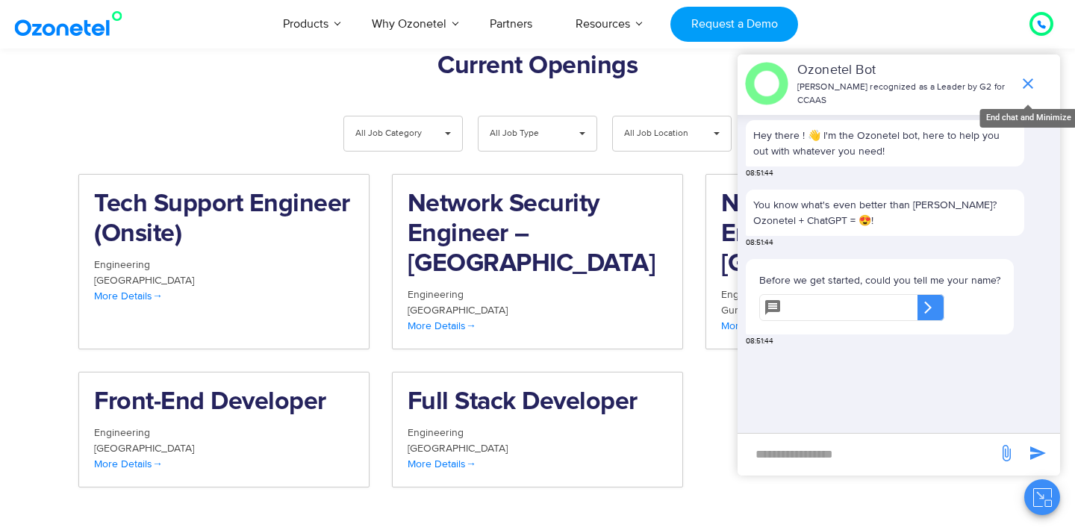  Describe the element at coordinates (538, 402) in the screenshot. I see `h2: Full Stack Developer` at that location.